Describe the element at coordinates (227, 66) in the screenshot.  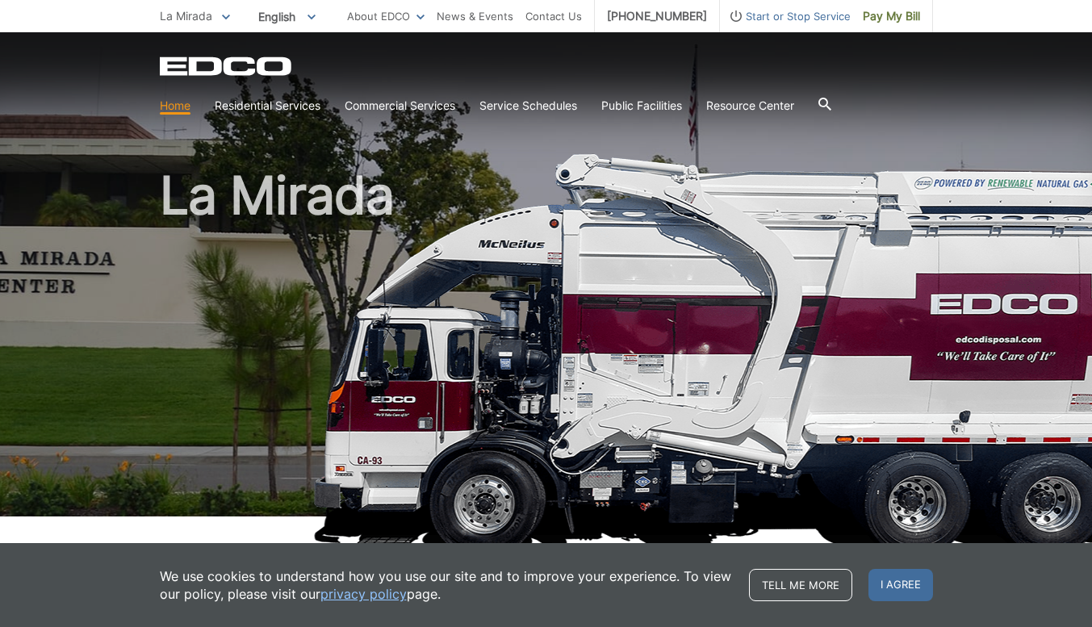
I see `a: EDCD logo. Return to the homepage.` at that location.